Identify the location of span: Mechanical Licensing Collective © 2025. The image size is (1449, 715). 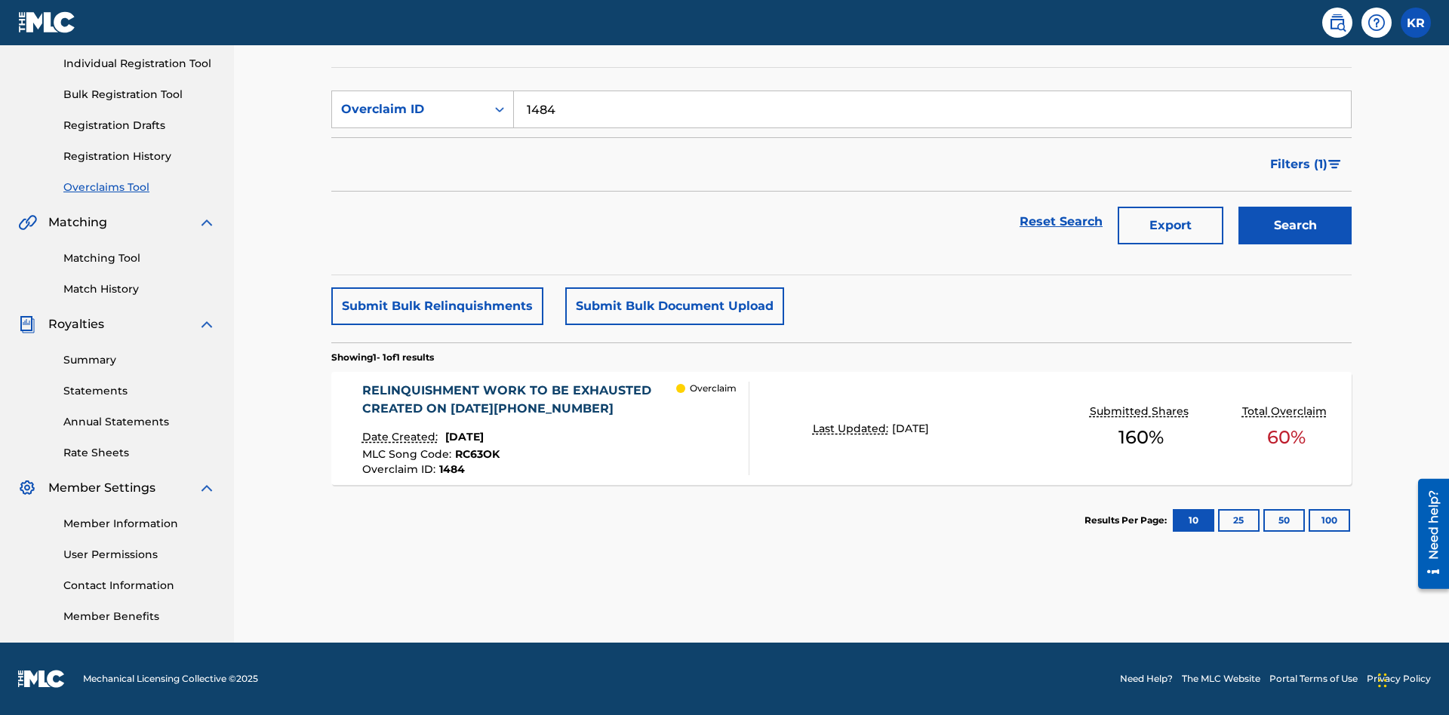
(171, 679).